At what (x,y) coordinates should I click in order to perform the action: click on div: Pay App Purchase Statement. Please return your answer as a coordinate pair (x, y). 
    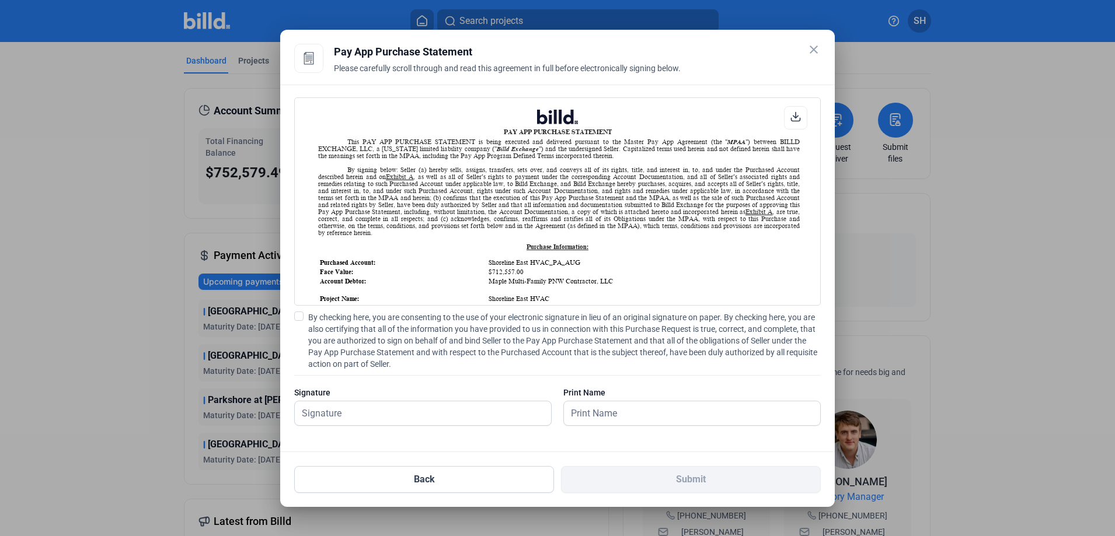
    Looking at the image, I should click on (577, 52).